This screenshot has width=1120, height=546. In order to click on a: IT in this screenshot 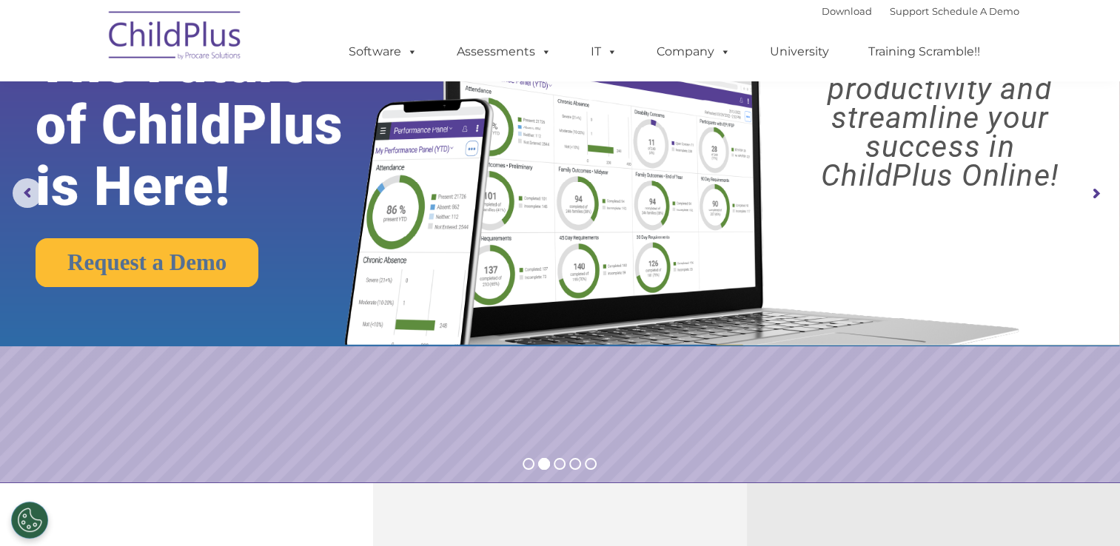, I will do `click(604, 52)`.